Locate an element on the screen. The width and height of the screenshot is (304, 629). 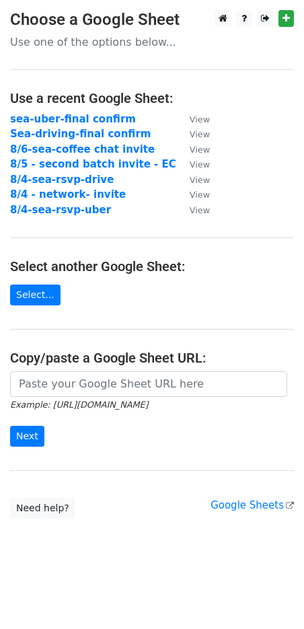
a: 8/6-sea-coffee chat invite is located at coordinates (82, 149).